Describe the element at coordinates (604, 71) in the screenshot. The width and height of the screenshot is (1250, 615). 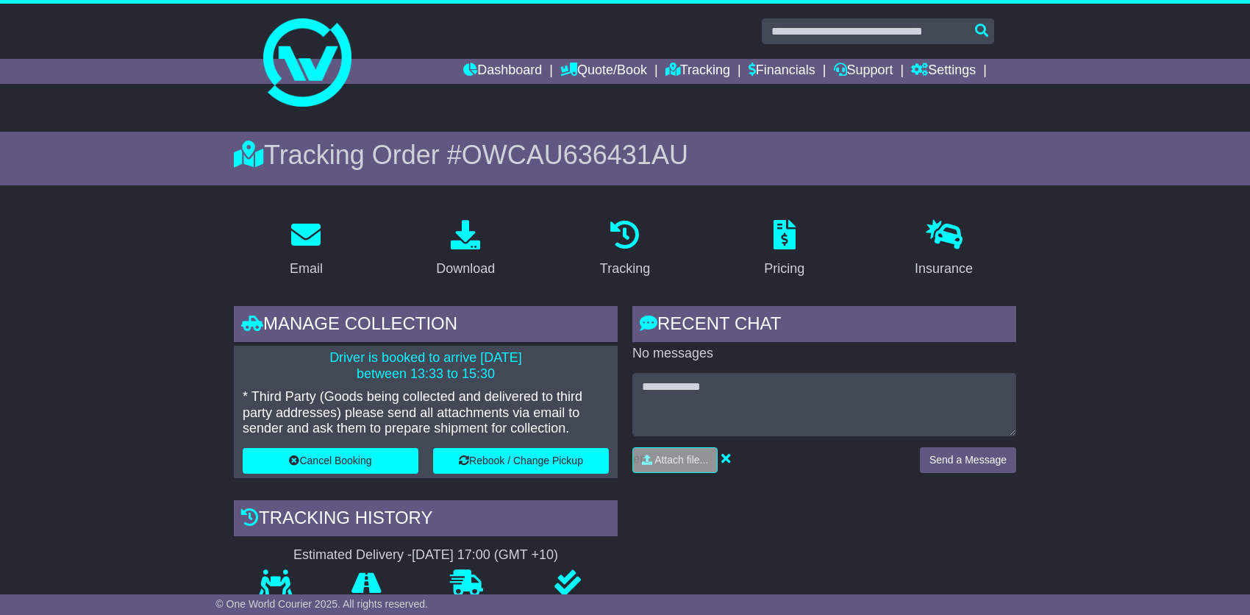
I see `a: Quote/Book` at that location.